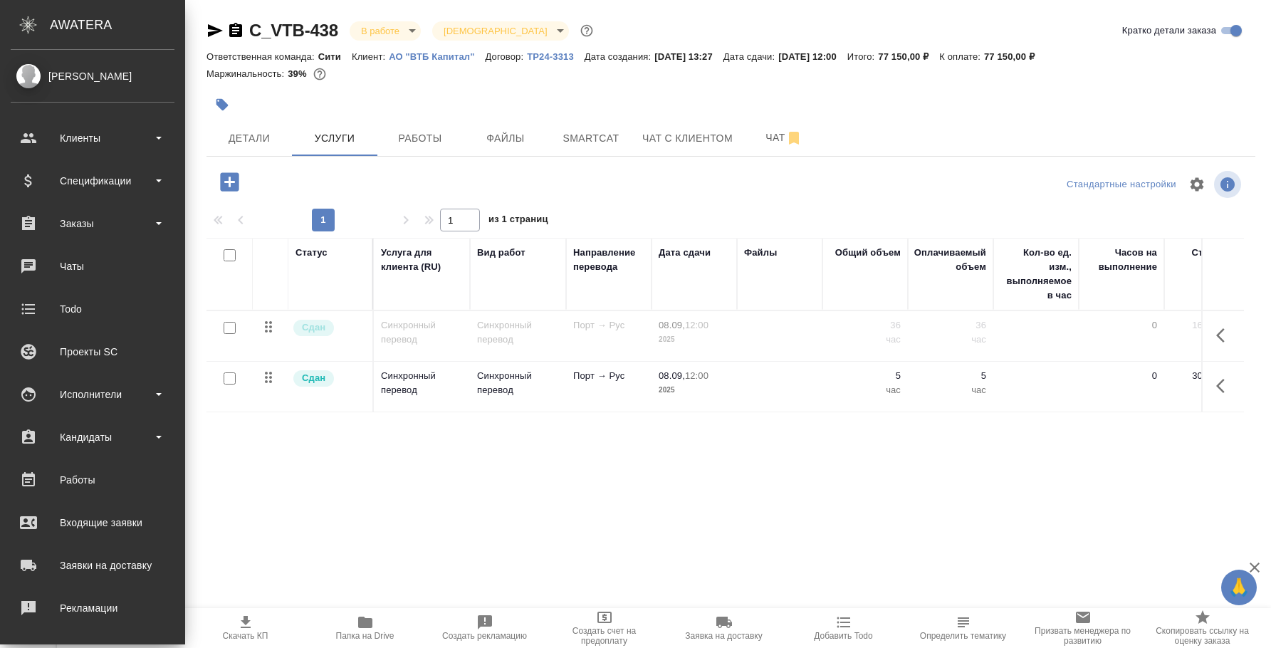 The image size is (1271, 648). I want to click on svg: Отписаться, so click(794, 138).